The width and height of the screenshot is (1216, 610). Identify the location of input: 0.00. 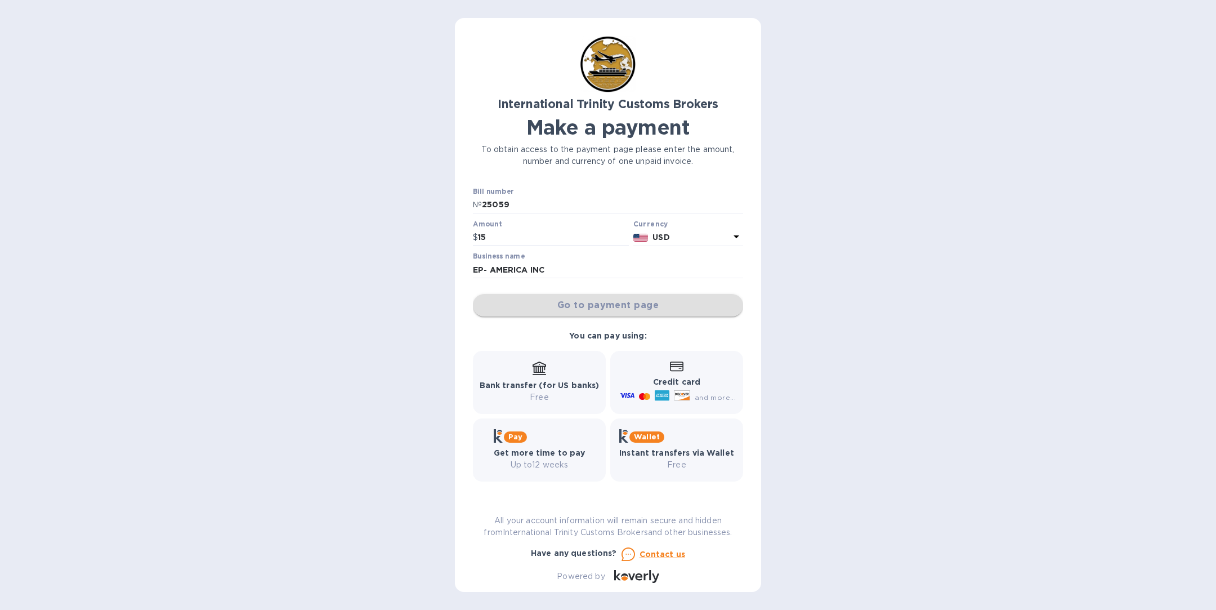
(553, 238).